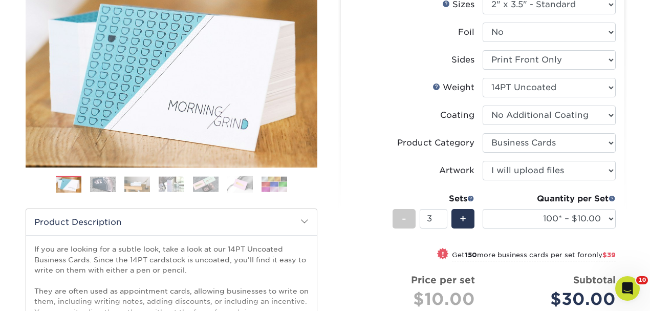  I want to click on div: Sets, so click(433, 199).